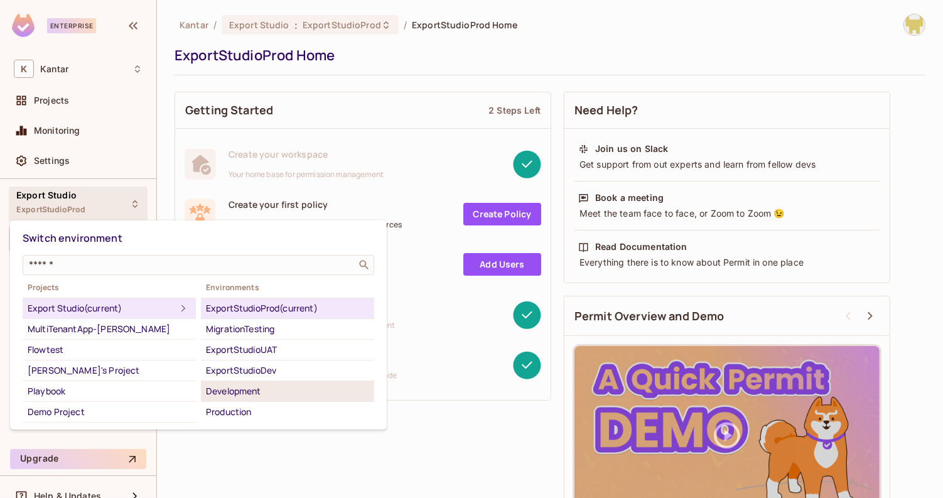 The height and width of the screenshot is (498, 943). What do you see at coordinates (288, 350) in the screenshot?
I see `div: ExportStudioUAT` at bounding box center [288, 350].